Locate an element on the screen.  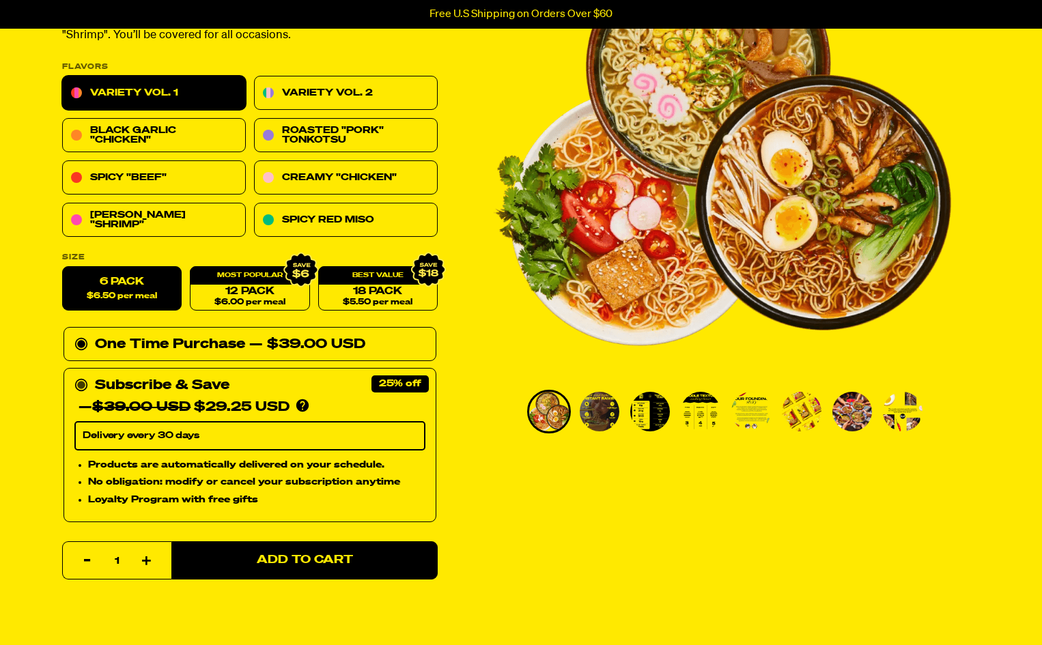
a: Roasted "Pork" Tonkotsu is located at coordinates (345, 136).